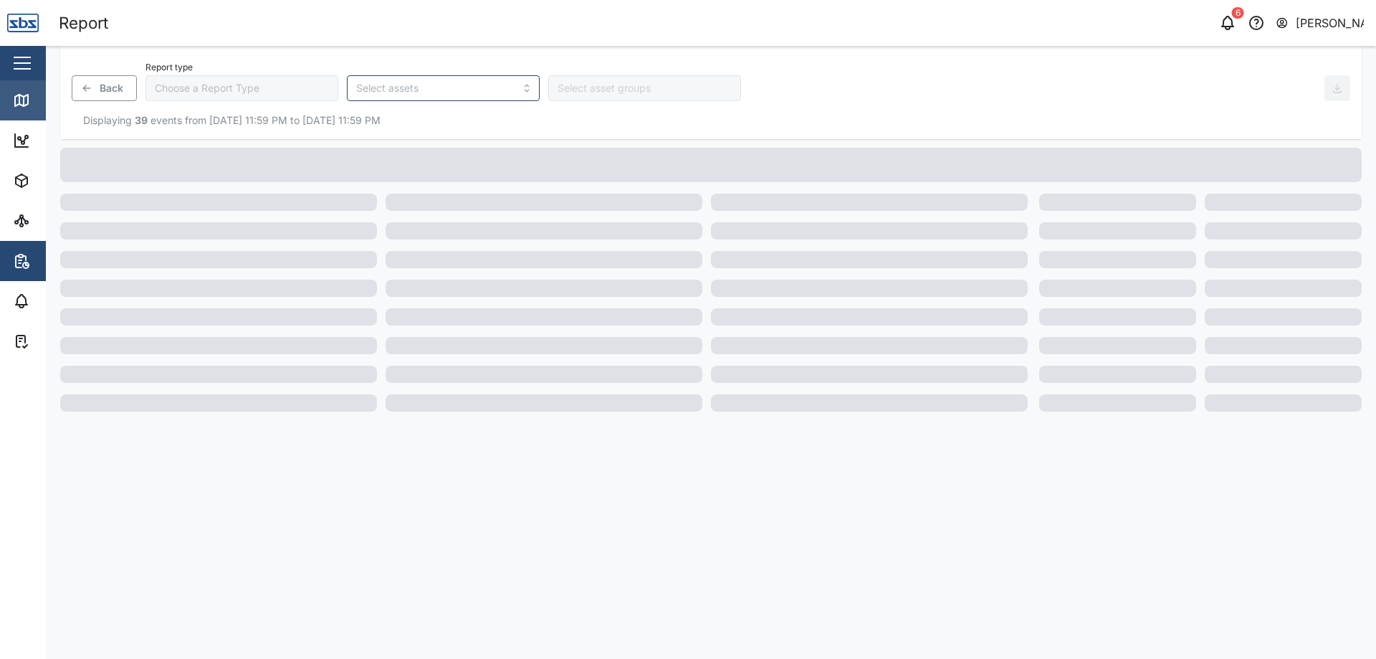 The height and width of the screenshot is (659, 1376). What do you see at coordinates (104, 88) in the screenshot?
I see `button: Back` at bounding box center [104, 88].